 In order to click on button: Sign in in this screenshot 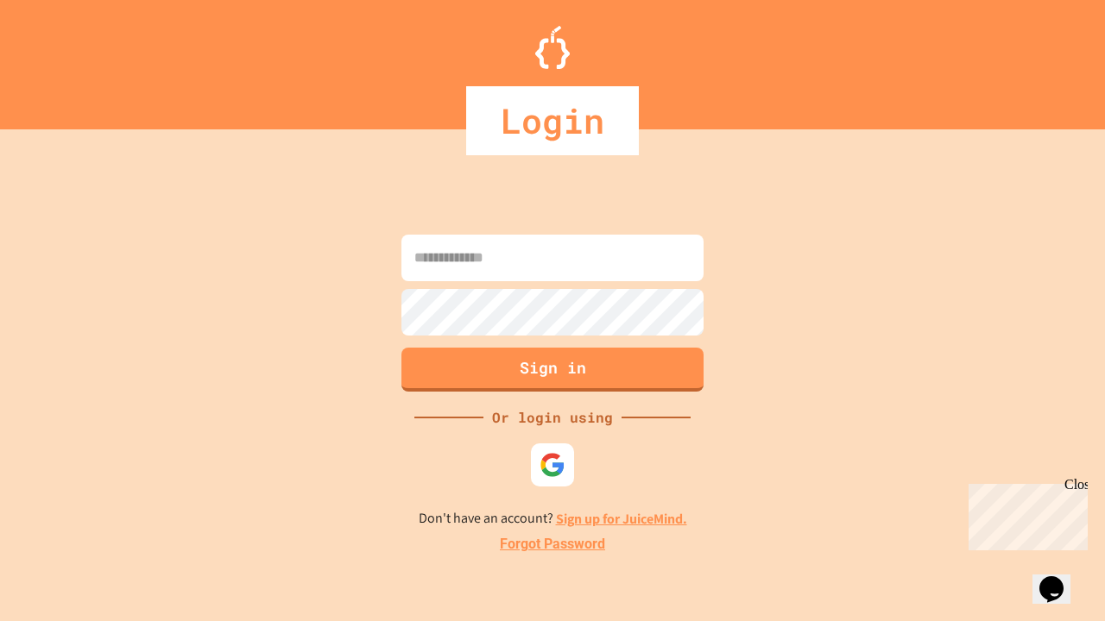, I will do `click(552, 369)`.